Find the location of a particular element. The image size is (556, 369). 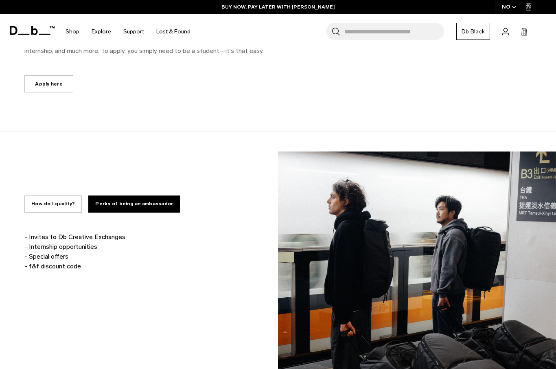

a: Explore is located at coordinates (101, 31).